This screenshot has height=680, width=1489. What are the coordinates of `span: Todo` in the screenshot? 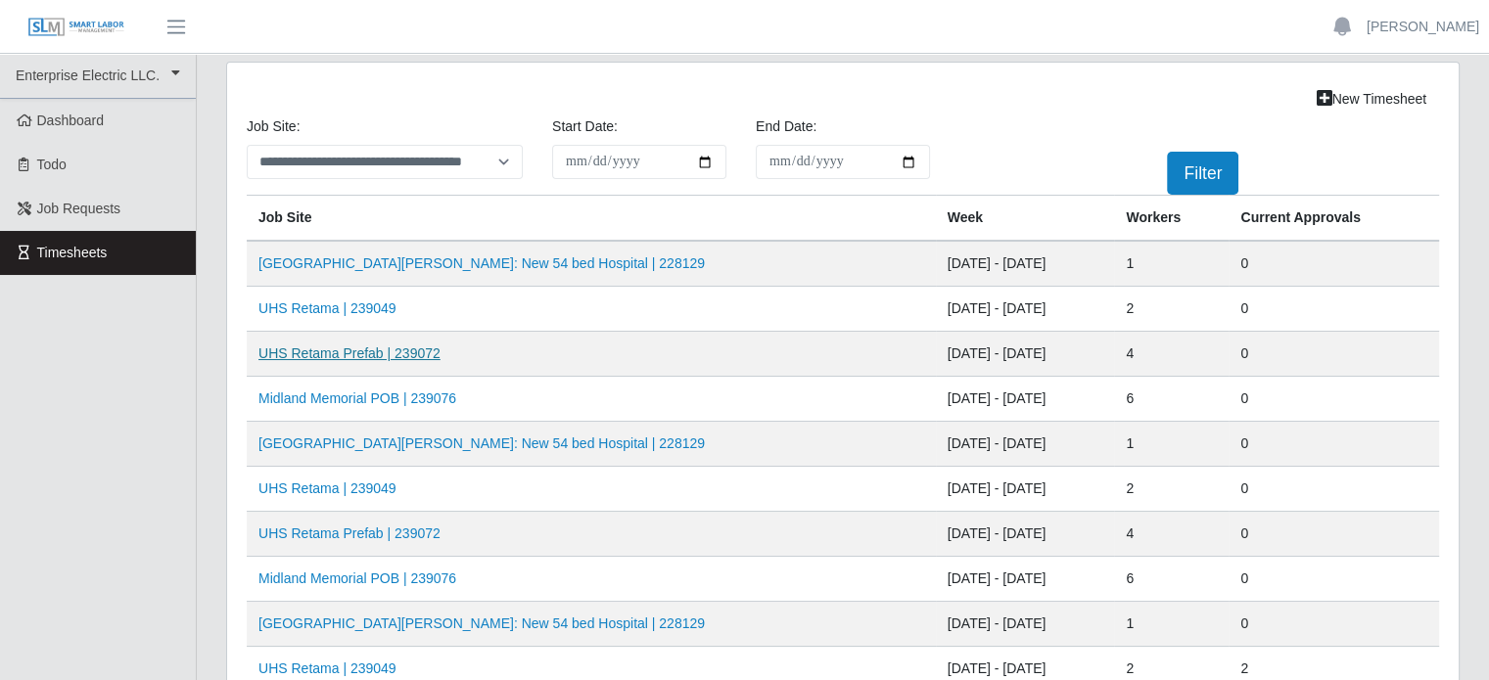 It's located at (52, 164).